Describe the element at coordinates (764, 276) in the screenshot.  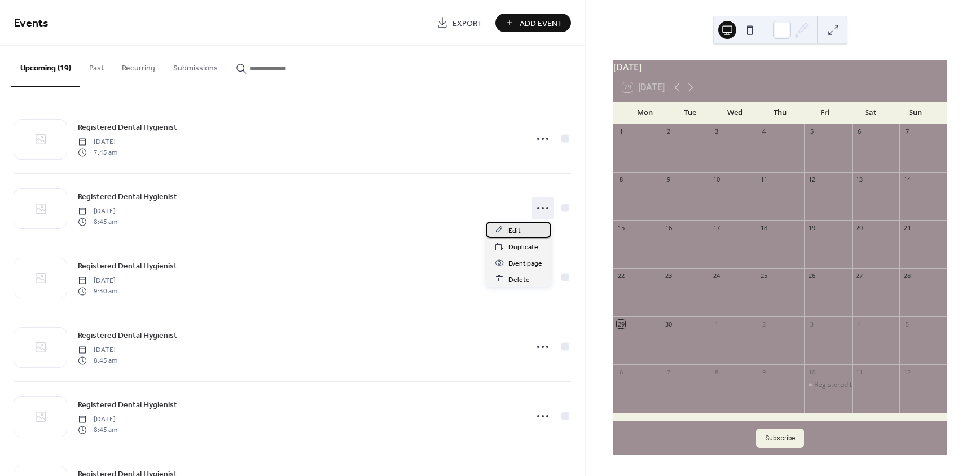
I see `div: 25` at that location.